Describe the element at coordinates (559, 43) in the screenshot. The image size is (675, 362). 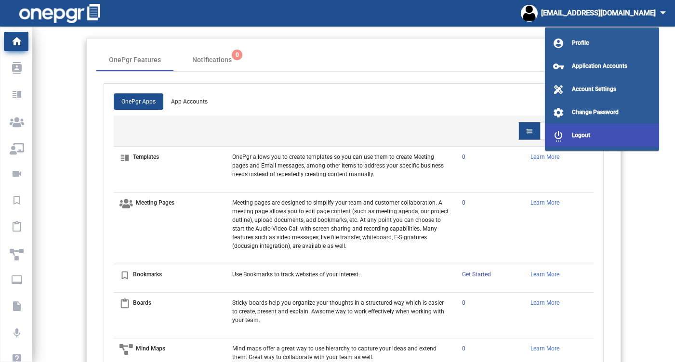
I see `mat-icon: account_circle` at that location.